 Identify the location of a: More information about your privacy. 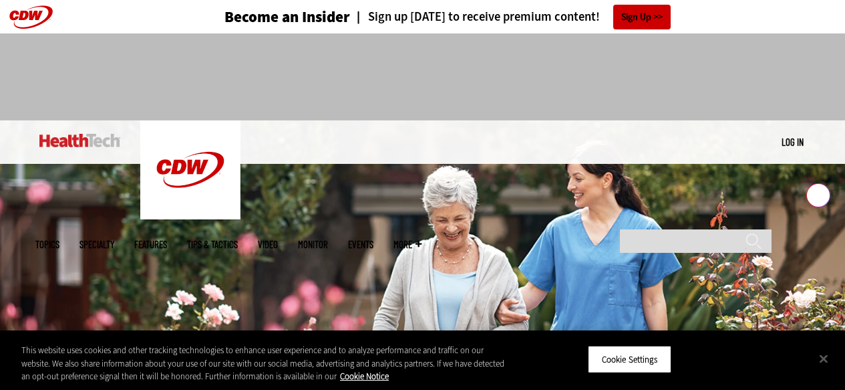
(364, 376).